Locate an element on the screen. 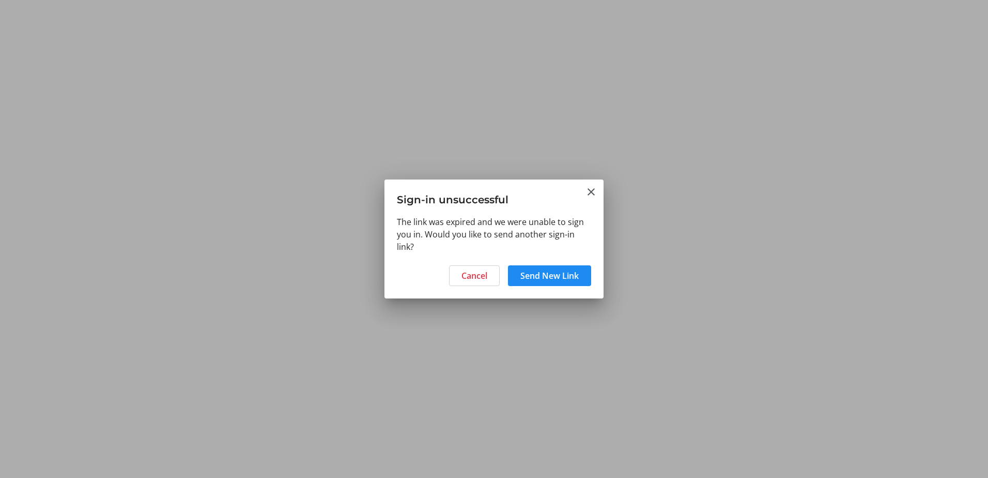 The height and width of the screenshot is (478, 988). div: The link was expired and we were unable to sign you in. Would you like to send another sign-in link? is located at coordinates (494, 237).